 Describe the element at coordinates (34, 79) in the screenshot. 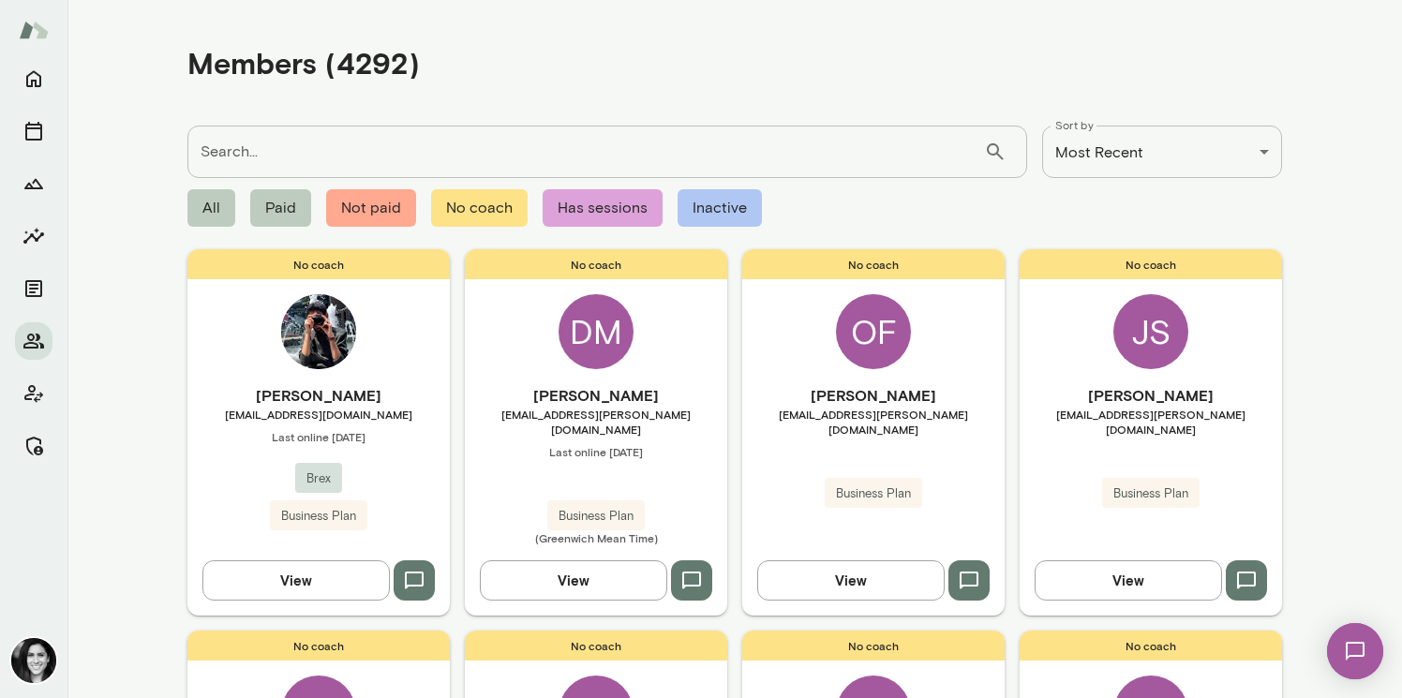

I see `button: Home` at that location.